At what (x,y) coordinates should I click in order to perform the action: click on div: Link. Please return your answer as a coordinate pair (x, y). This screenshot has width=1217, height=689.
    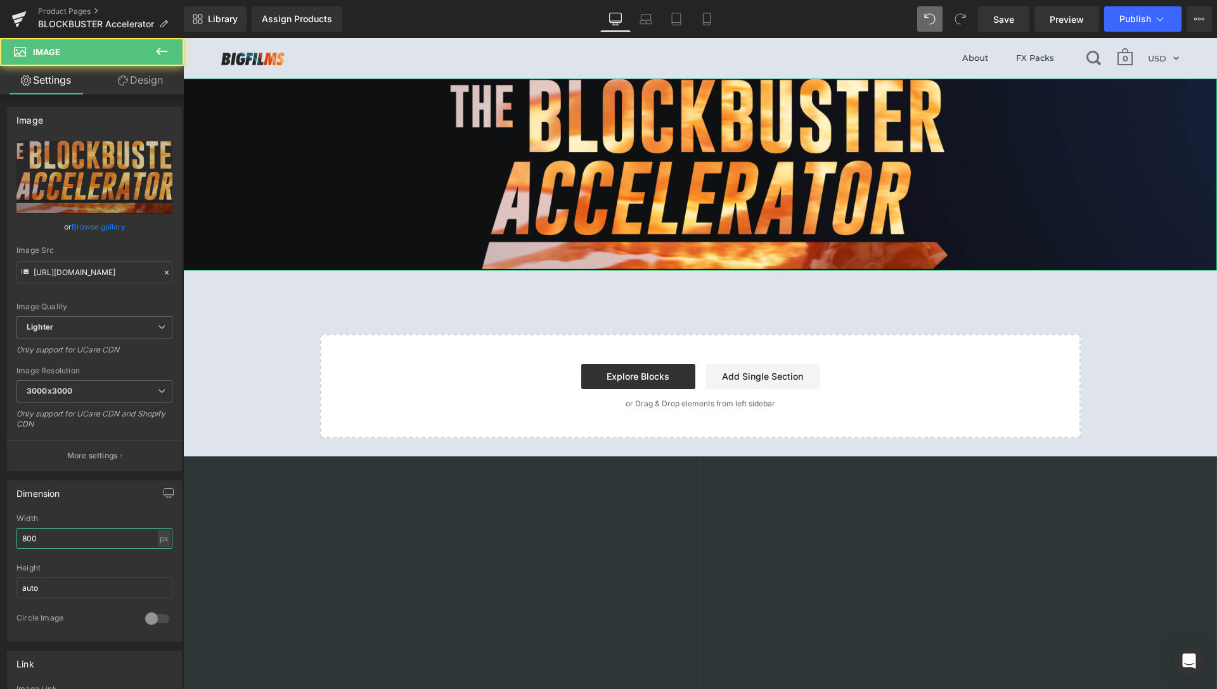
    Looking at the image, I should click on (25, 660).